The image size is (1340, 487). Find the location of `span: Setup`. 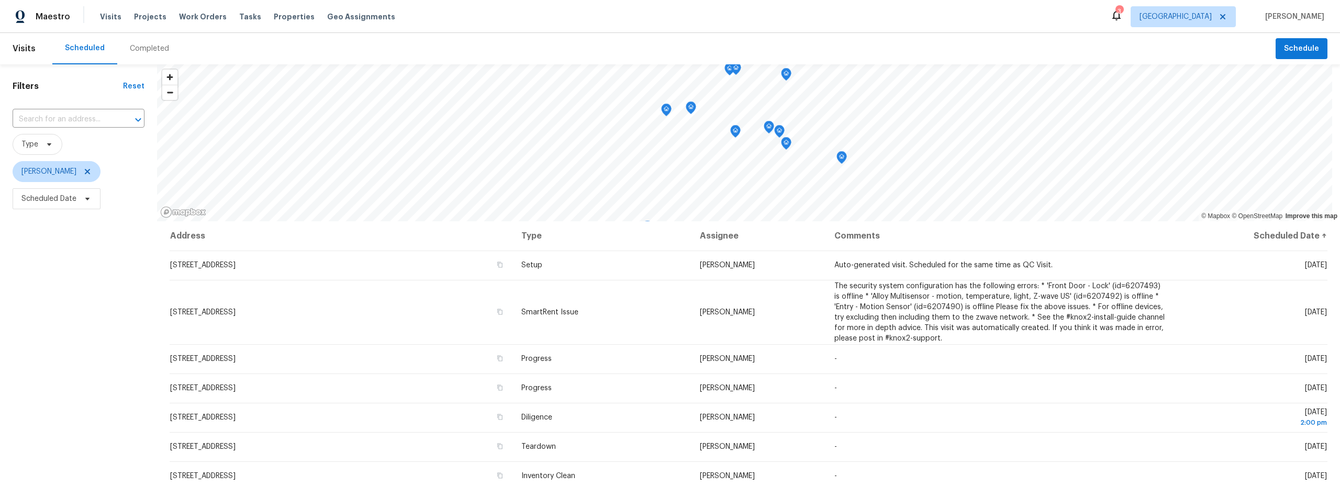

span: Setup is located at coordinates (532, 265).